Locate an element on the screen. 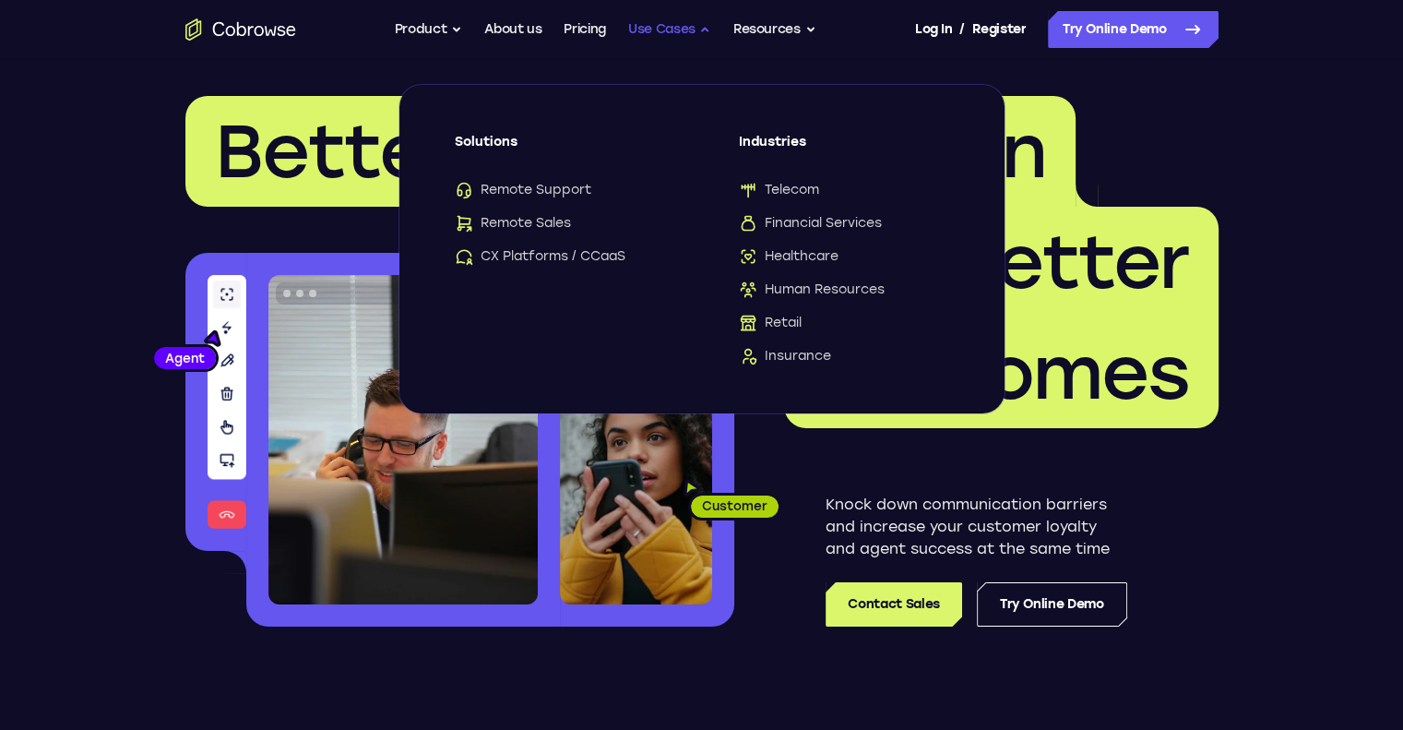  img: A customer support agent talking on the phone is located at coordinates (403, 439).